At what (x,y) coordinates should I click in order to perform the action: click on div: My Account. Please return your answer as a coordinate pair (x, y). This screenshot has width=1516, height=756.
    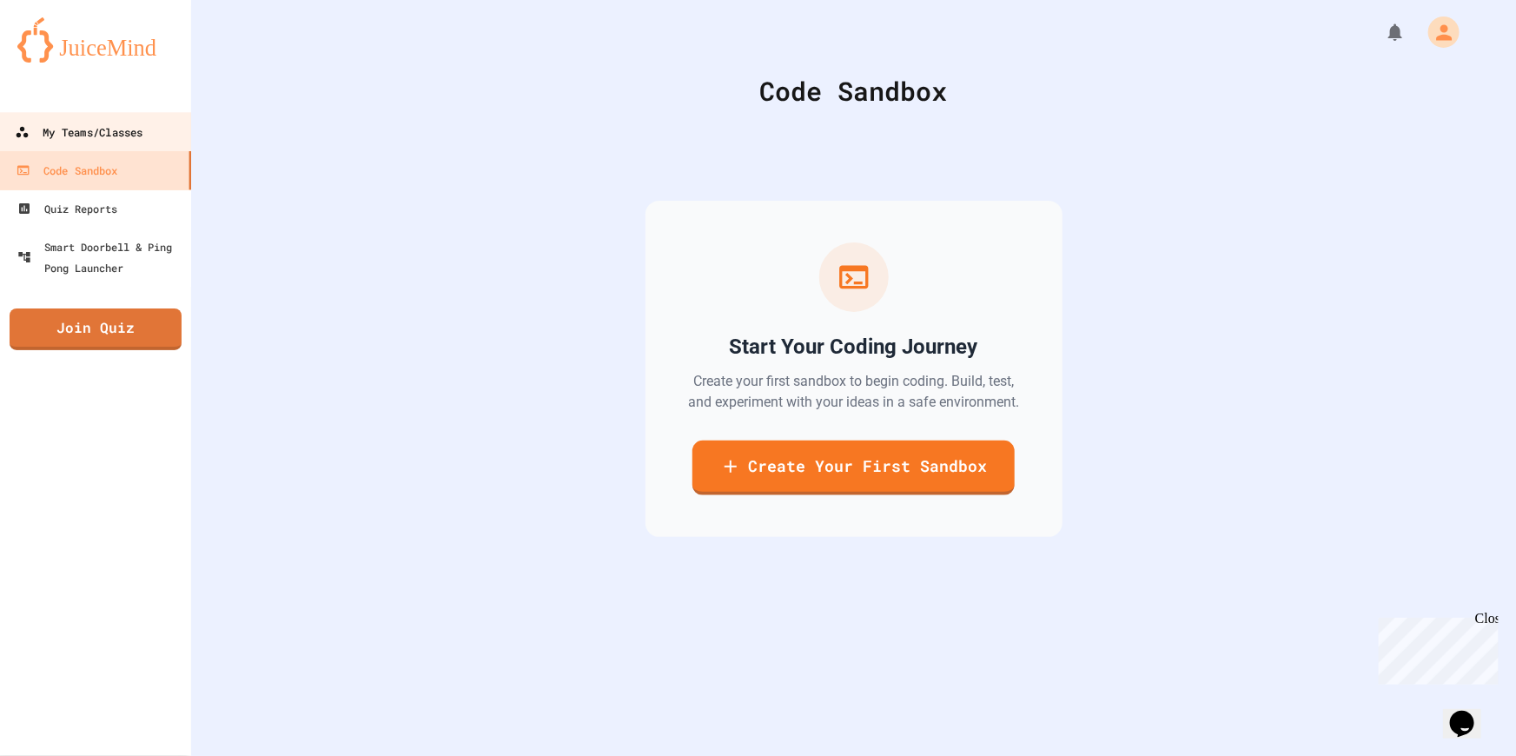
    Looking at the image, I should click on (1437, 32).